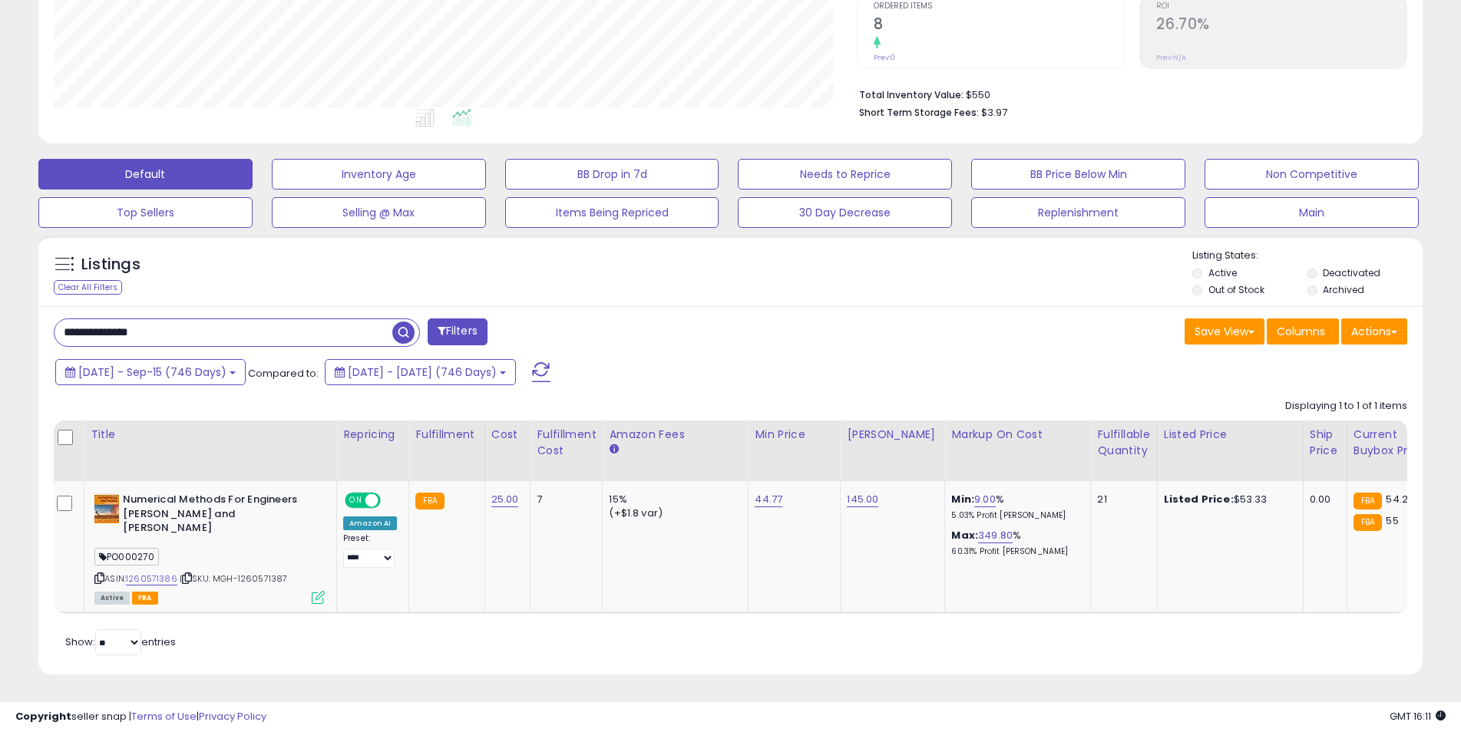  I want to click on button: Items Being Repriced, so click(612, 213).